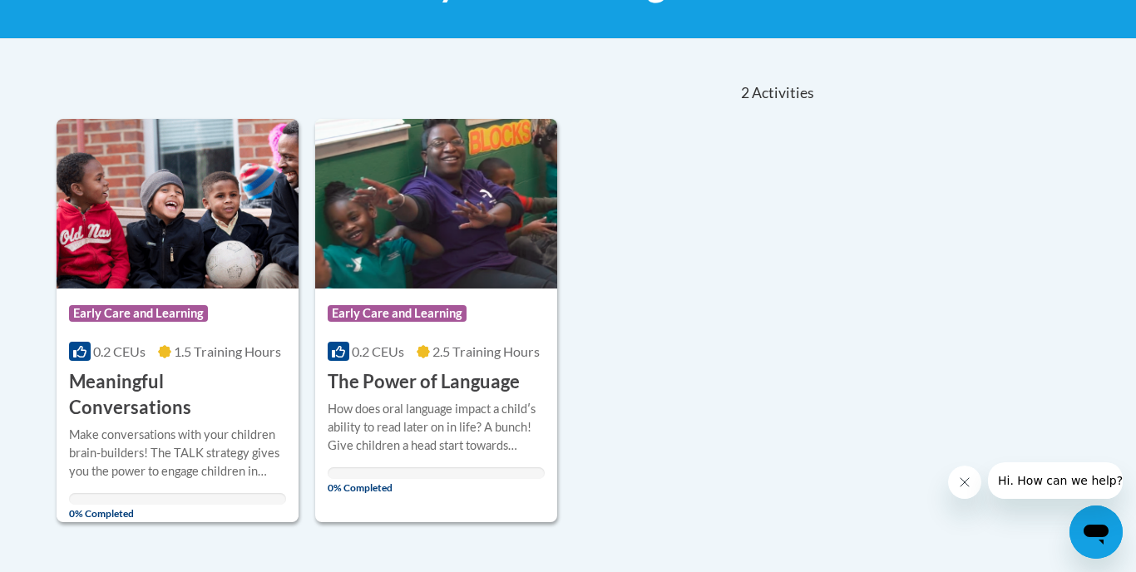 This screenshot has height=572, width=1136. Describe the element at coordinates (486, 351) in the screenshot. I see `span: 2.5 Training Hours` at that location.